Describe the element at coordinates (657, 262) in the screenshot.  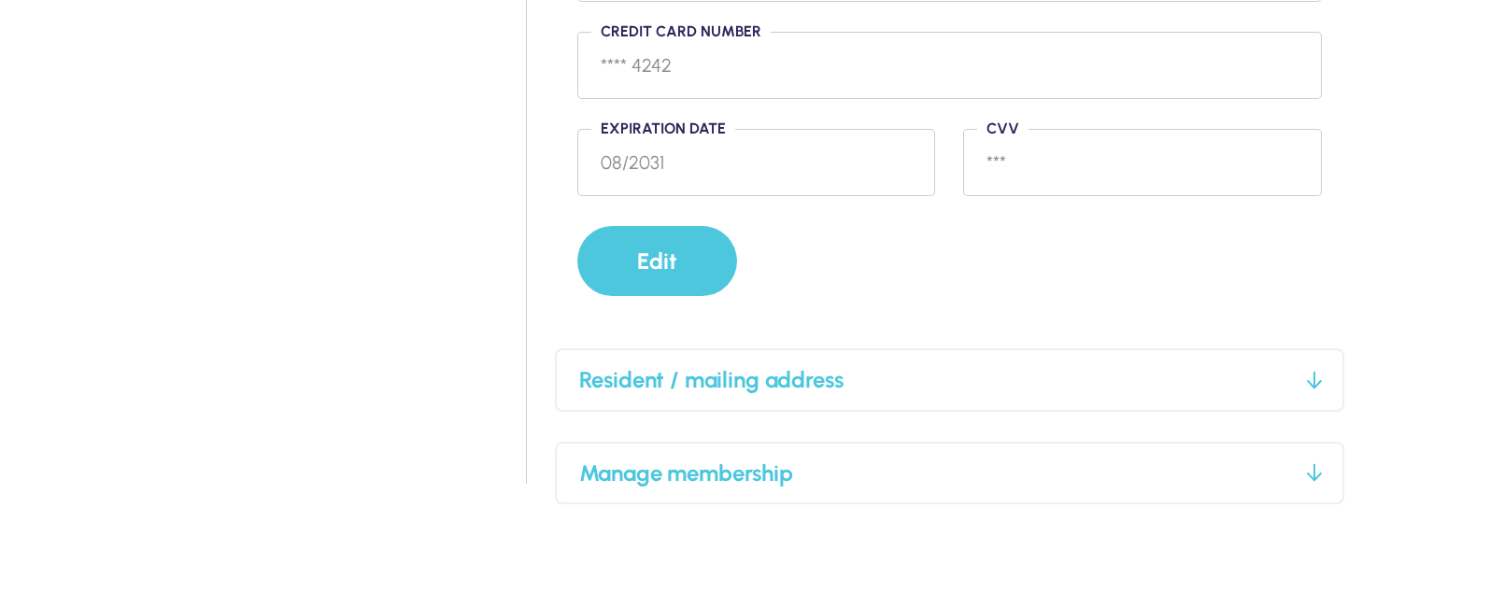
I see `button: Edit` at that location.